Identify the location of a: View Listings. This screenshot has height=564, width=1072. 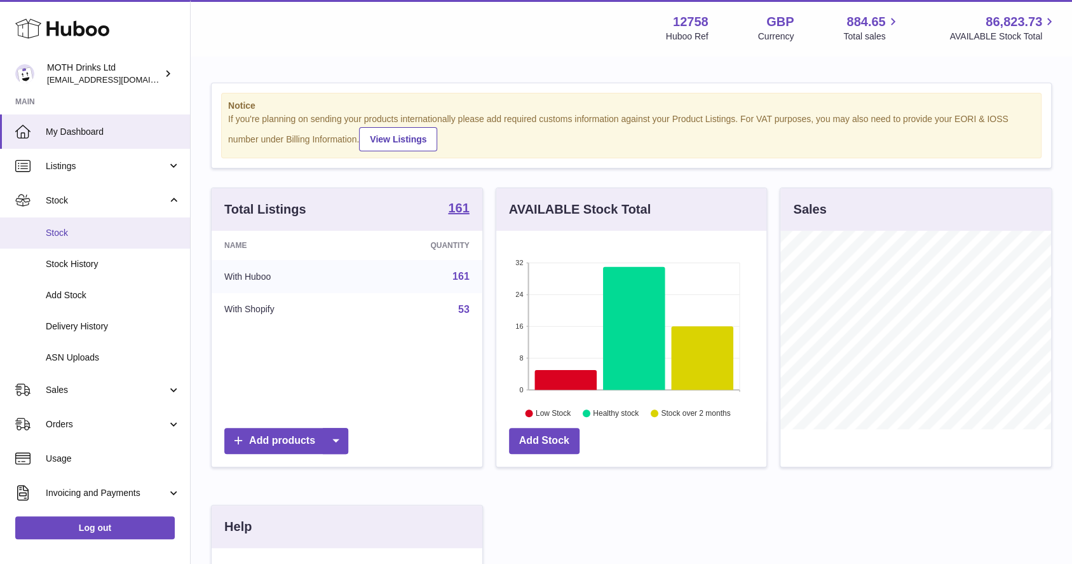
(398, 139).